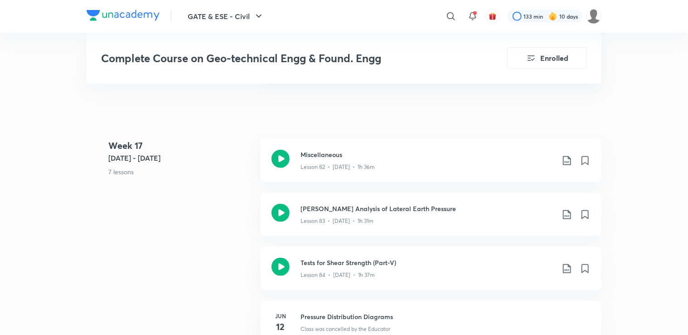 Image resolution: width=688 pixels, height=335 pixels. Describe the element at coordinates (123, 15) in the screenshot. I see `img: Company Logo` at that location.